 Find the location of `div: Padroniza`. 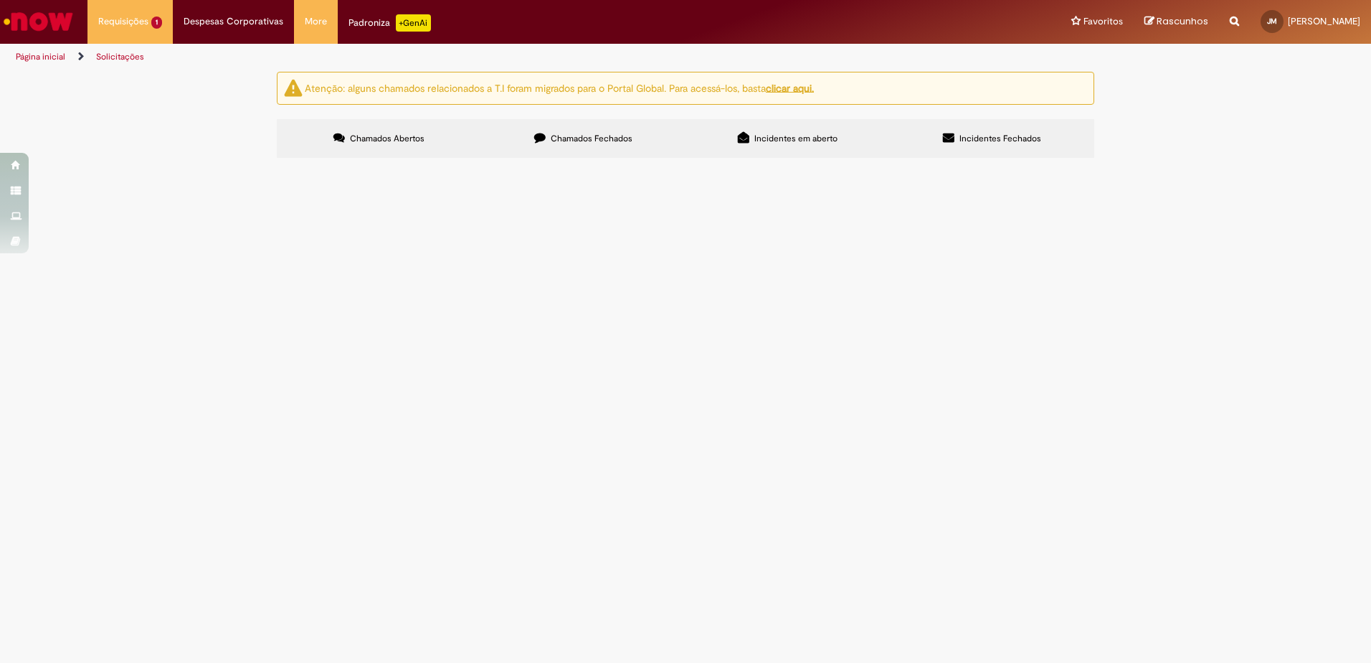

div: Padroniza is located at coordinates (389, 23).